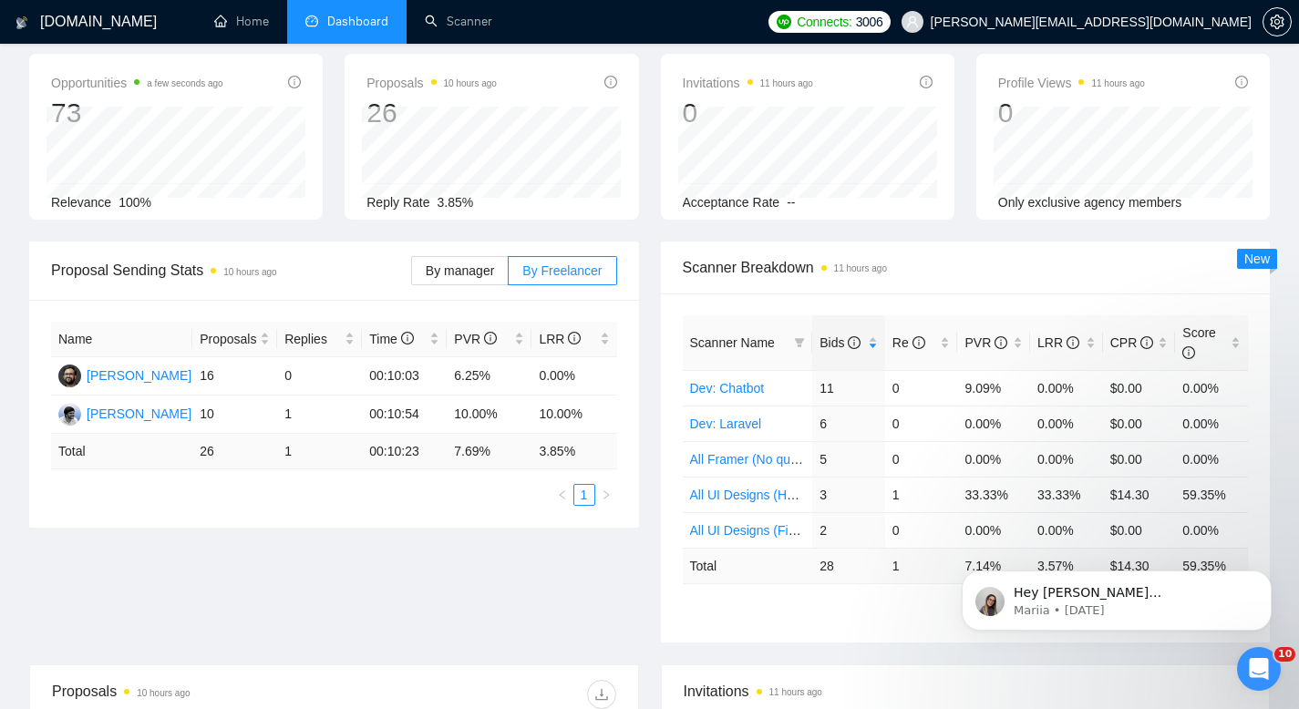 Image resolution: width=1299 pixels, height=709 pixels. Describe the element at coordinates (184, 83) in the screenshot. I see `time: a few seconds ago` at that location.